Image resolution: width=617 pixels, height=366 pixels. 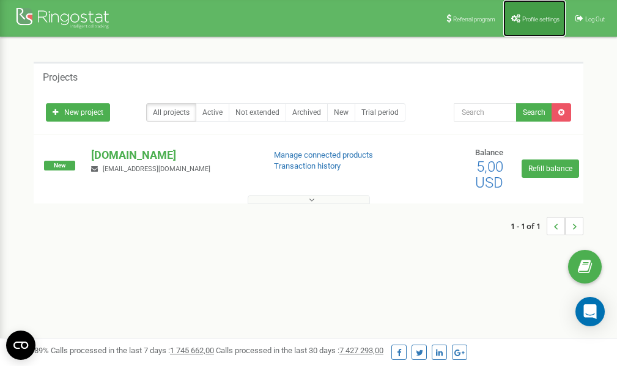 I want to click on button: Search, so click(x=534, y=113).